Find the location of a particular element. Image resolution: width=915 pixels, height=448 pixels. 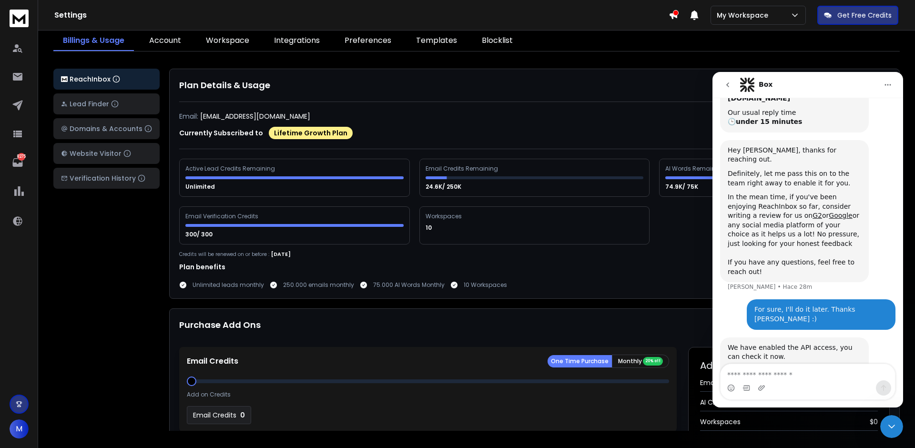

button: M is located at coordinates (19, 429).